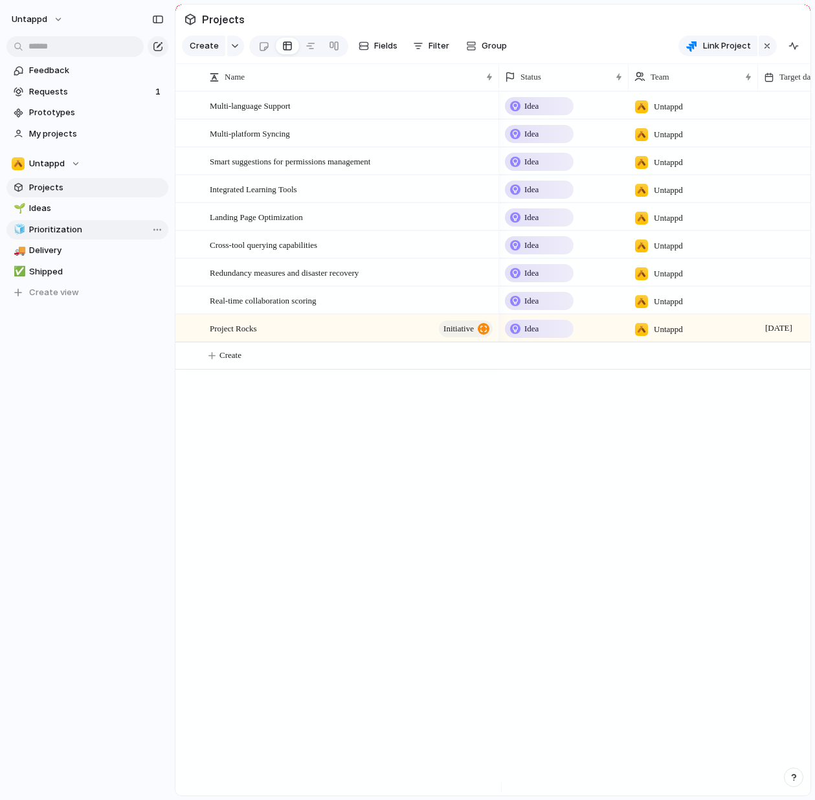 This screenshot has height=800, width=815. What do you see at coordinates (96, 230) in the screenshot?
I see `span: Prioritization` at bounding box center [96, 230].